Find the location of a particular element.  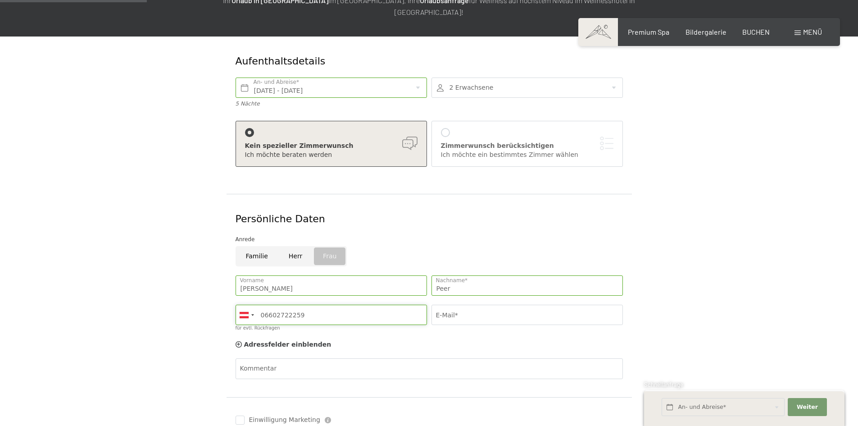

div: Kein spezieller Zimmerwunsch is located at coordinates (331, 146).